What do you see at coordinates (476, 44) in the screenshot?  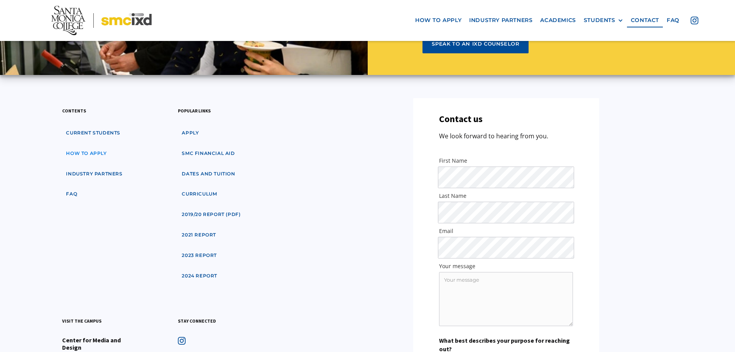 I see `div: speak to an ixd counselor` at bounding box center [476, 44].